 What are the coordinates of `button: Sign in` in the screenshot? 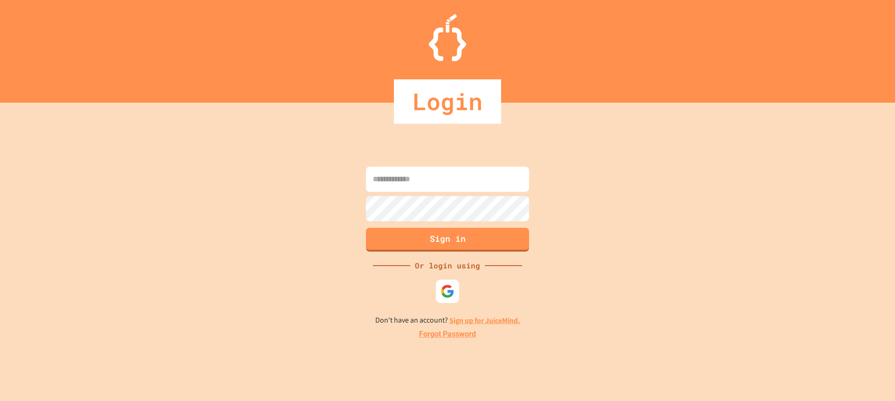 It's located at (448, 239).